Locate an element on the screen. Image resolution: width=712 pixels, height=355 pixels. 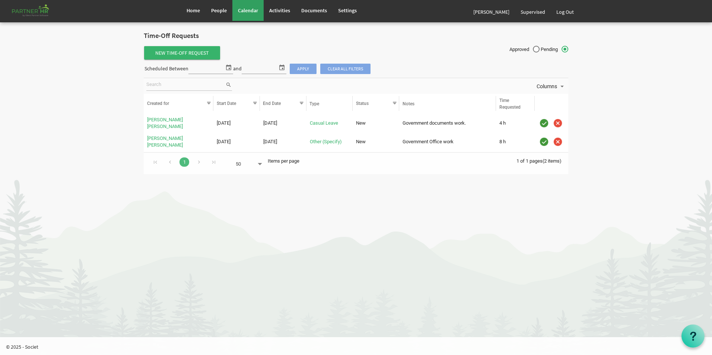
a: Log Out is located at coordinates (565, 12).